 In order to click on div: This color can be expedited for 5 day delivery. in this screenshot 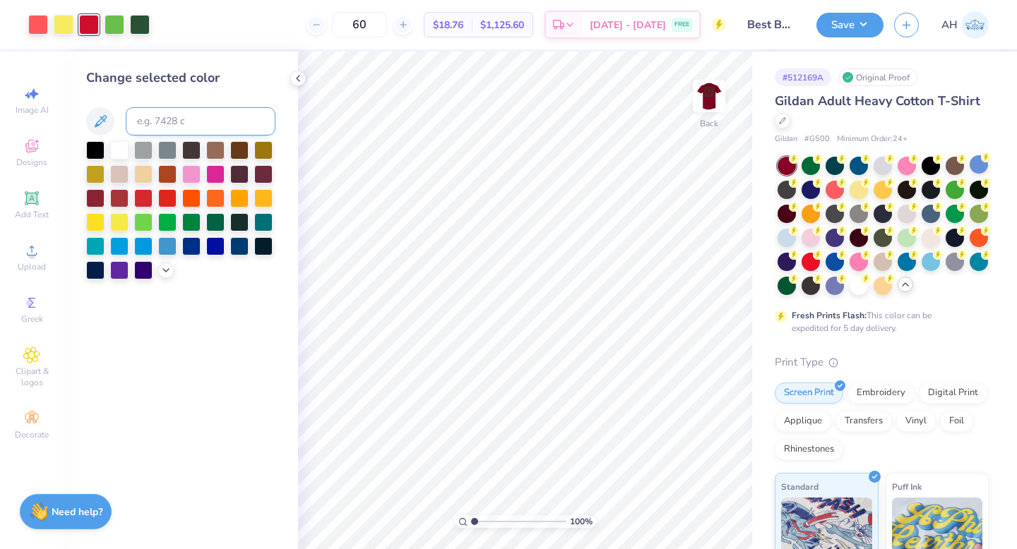, I will do `click(878, 322)`.